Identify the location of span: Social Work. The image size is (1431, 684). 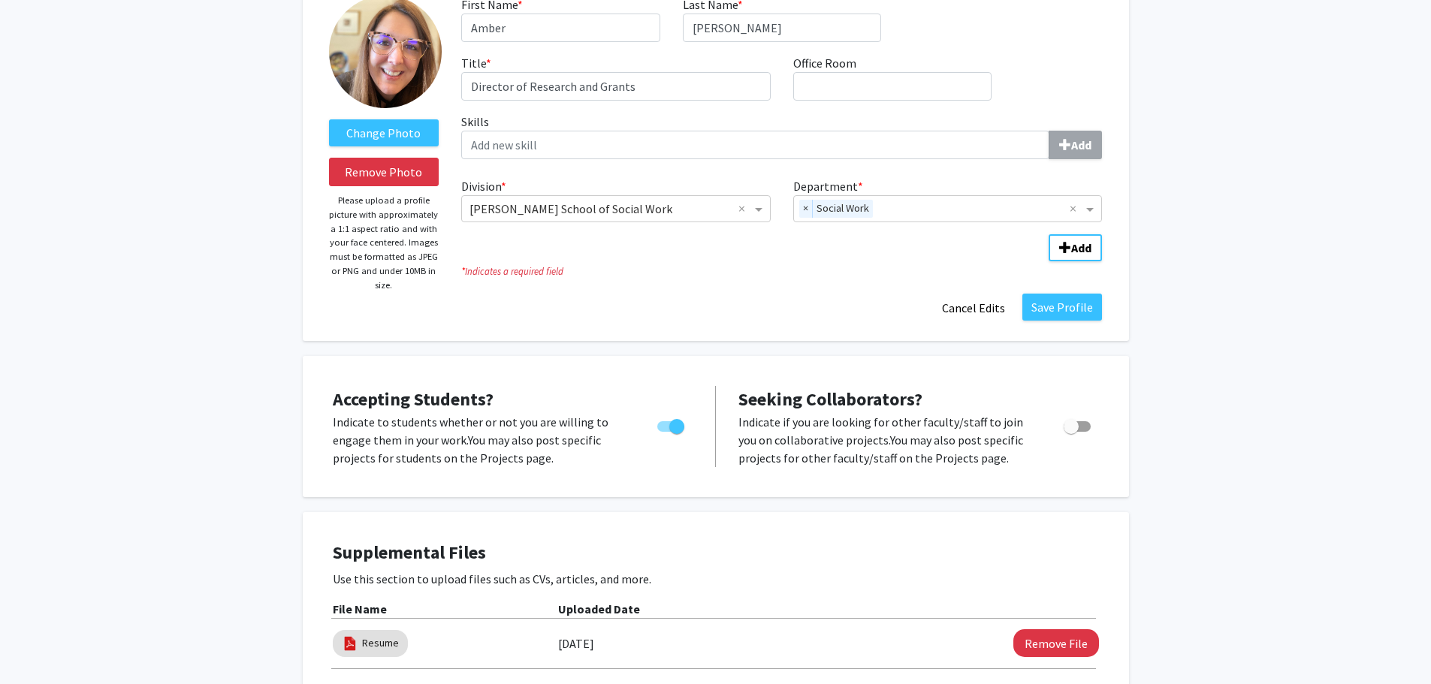
(843, 209).